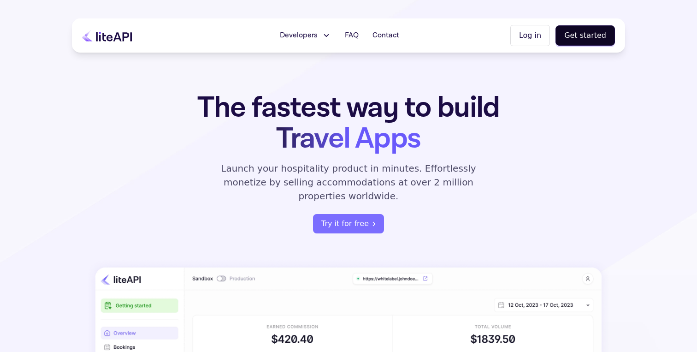 Image resolution: width=697 pixels, height=352 pixels. Describe the element at coordinates (349, 224) in the screenshot. I see `a: register` at that location.